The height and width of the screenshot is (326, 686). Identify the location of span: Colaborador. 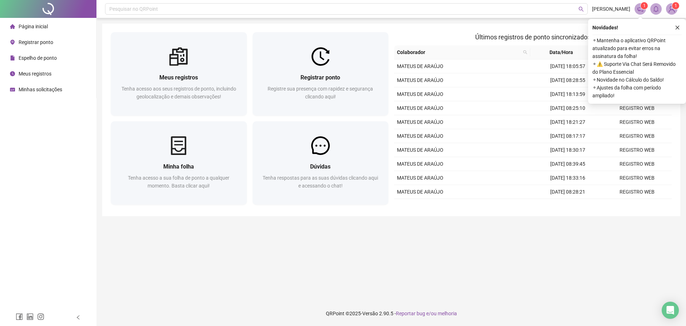
(459, 52).